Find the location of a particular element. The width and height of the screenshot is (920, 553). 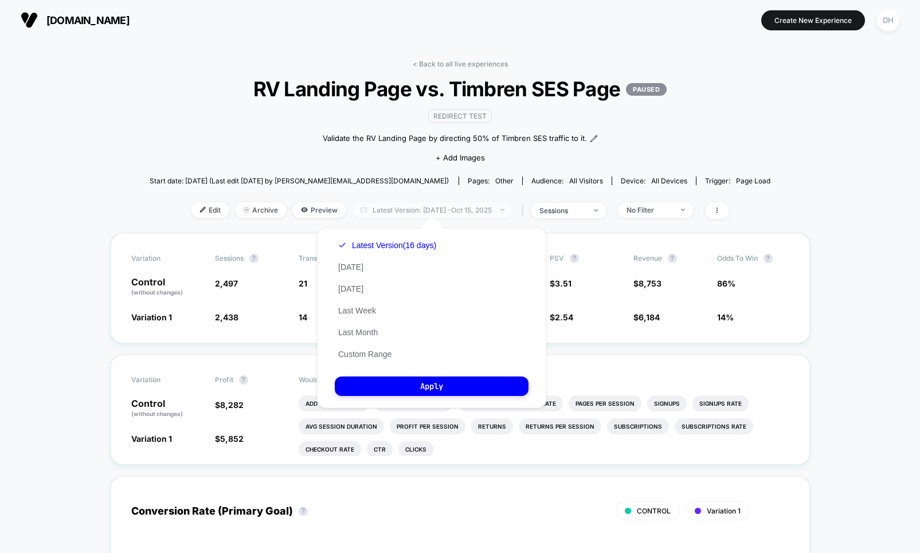

li: Signups is located at coordinates (667, 404).